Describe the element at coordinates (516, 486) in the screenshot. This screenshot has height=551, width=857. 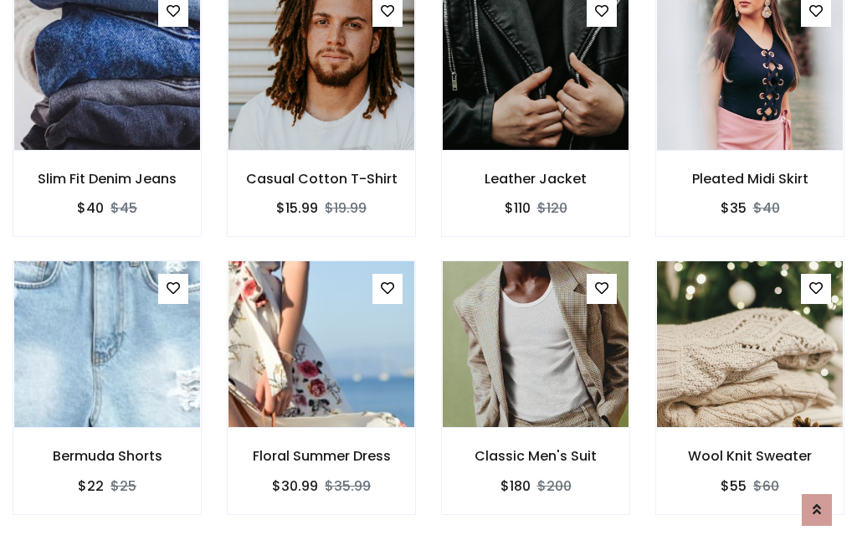
I see `h6: $180` at that location.